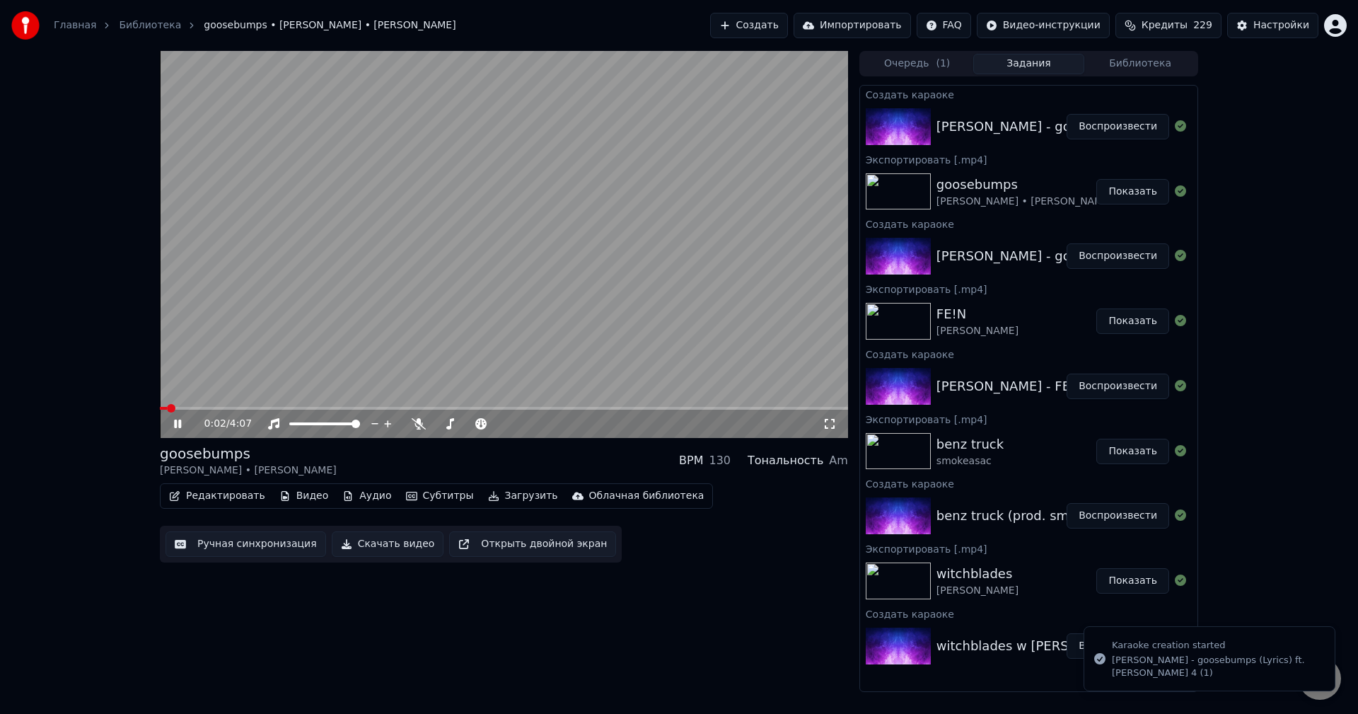 This screenshot has width=1358, height=714. I want to click on button: Настройки, so click(1273, 25).